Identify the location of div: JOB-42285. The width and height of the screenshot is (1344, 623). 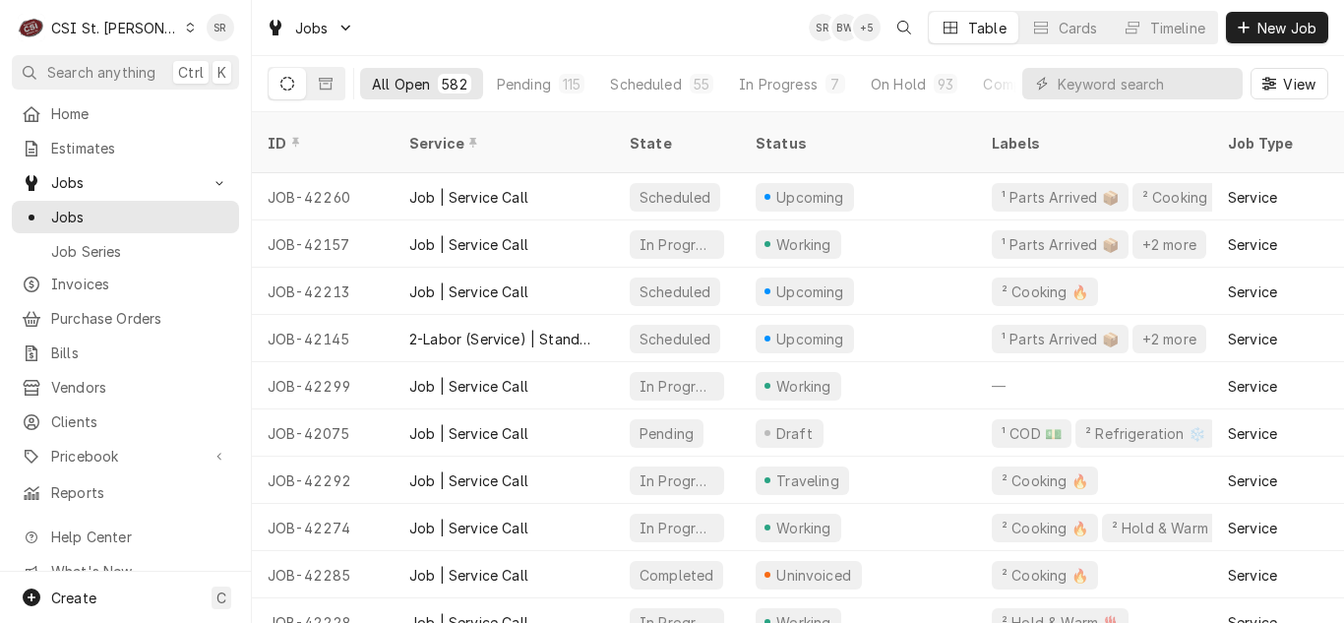
(323, 575).